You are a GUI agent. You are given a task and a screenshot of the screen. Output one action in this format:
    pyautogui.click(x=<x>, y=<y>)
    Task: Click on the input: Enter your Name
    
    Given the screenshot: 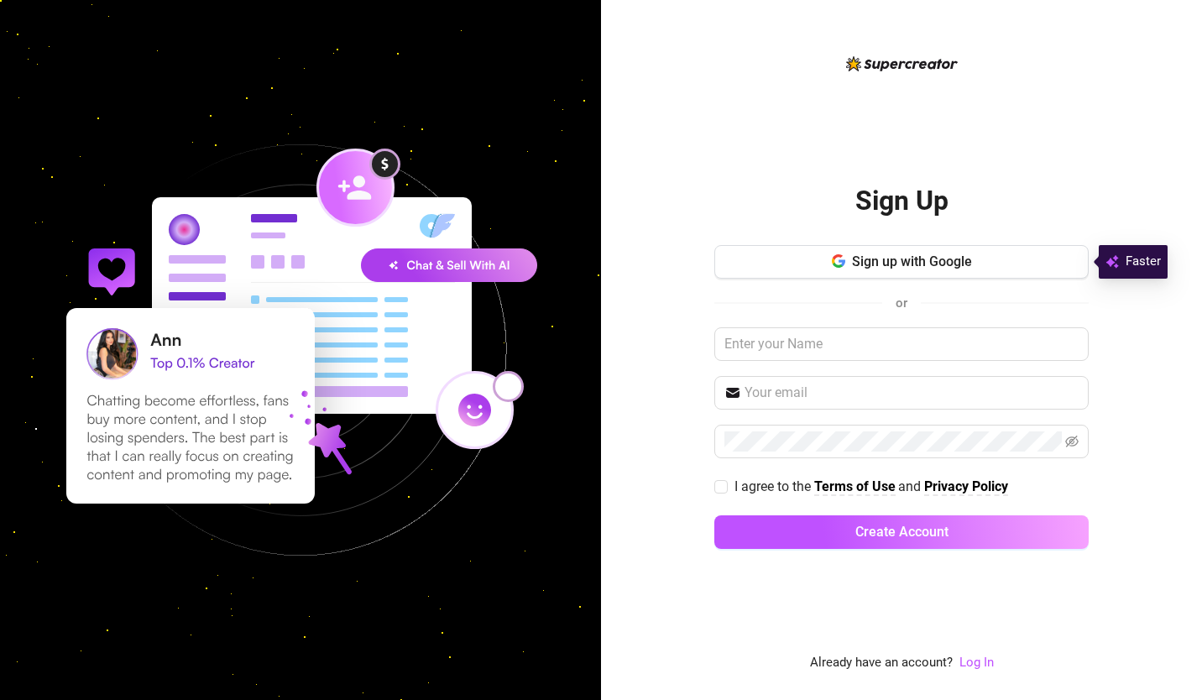 What is the action you would take?
    pyautogui.click(x=901, y=344)
    